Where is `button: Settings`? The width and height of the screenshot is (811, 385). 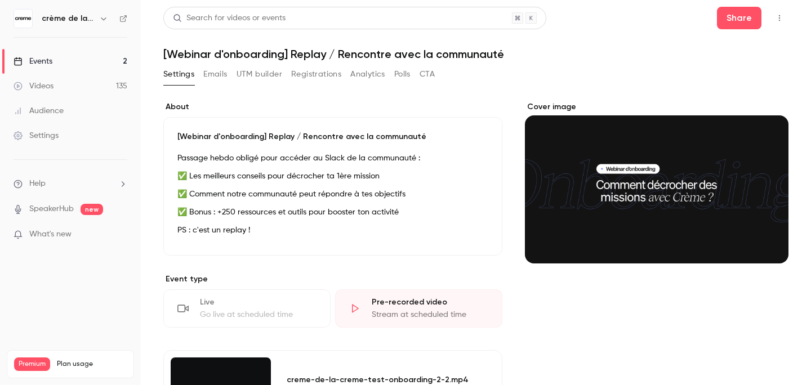
button: Settings is located at coordinates (179, 74).